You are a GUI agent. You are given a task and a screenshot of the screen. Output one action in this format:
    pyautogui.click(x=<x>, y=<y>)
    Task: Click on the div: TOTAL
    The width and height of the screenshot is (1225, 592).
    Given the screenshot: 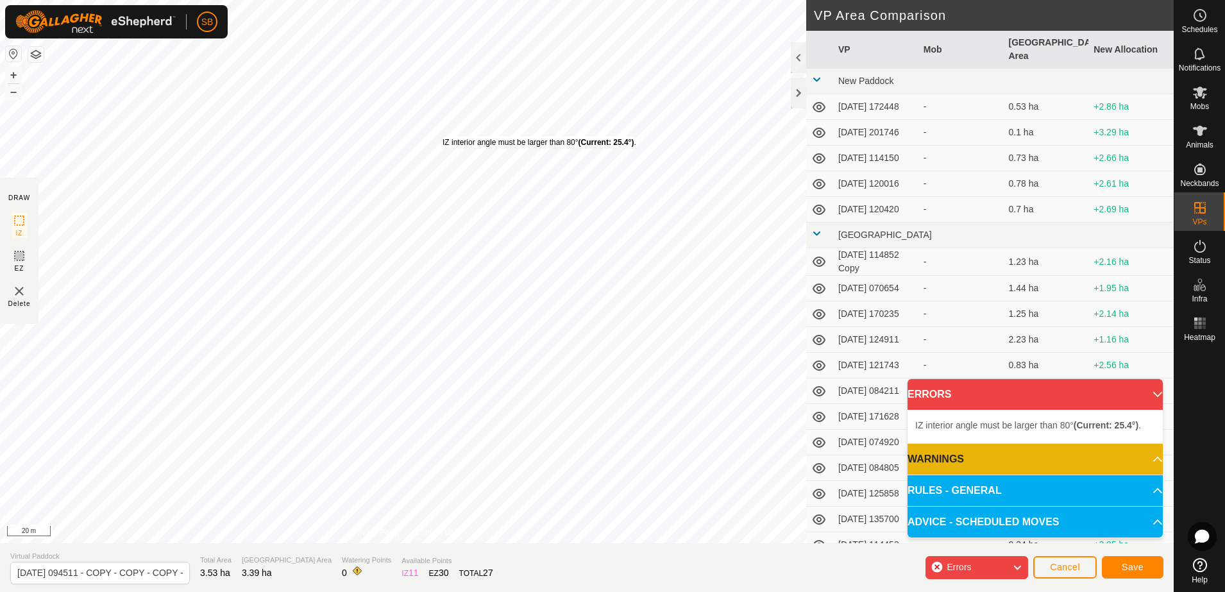 What is the action you would take?
    pyautogui.click(x=476, y=573)
    